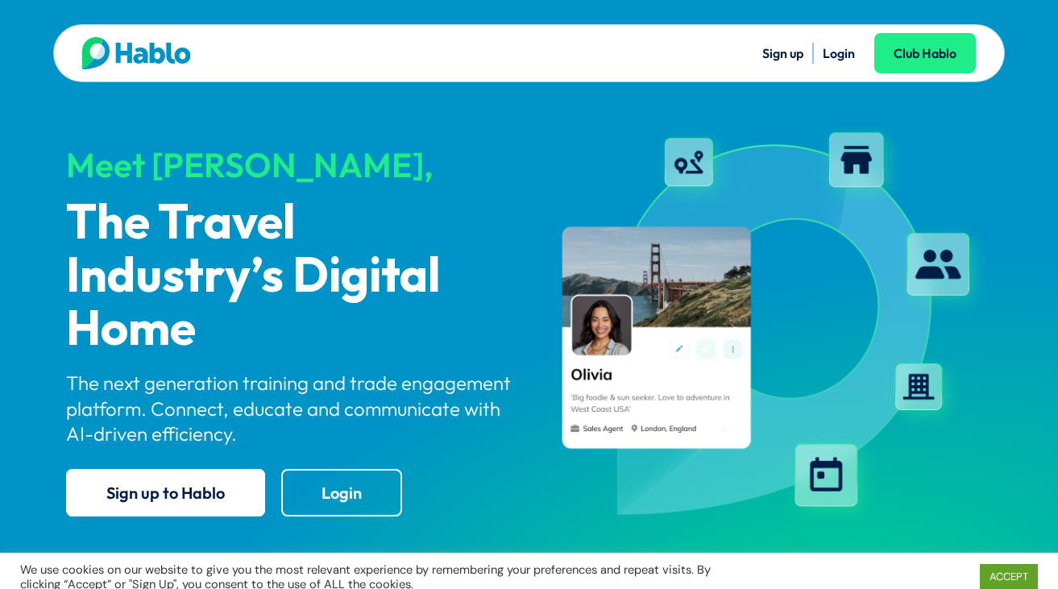 The height and width of the screenshot is (589, 1058). Describe the element at coordinates (291, 408) in the screenshot. I see `p: The next generation training and trade engagement platform. Connect, educate and communicate with...` at that location.